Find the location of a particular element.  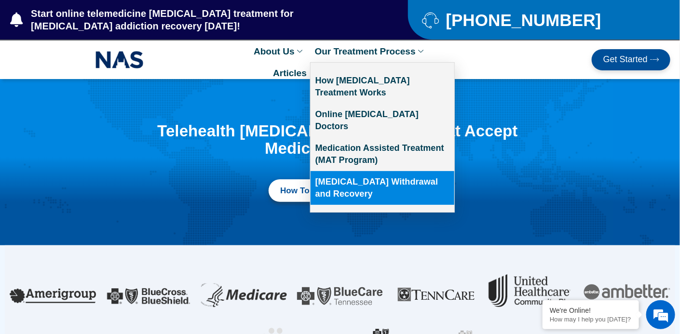

img: NAS_email_signature-removebg-preview.png is located at coordinates (120, 60).